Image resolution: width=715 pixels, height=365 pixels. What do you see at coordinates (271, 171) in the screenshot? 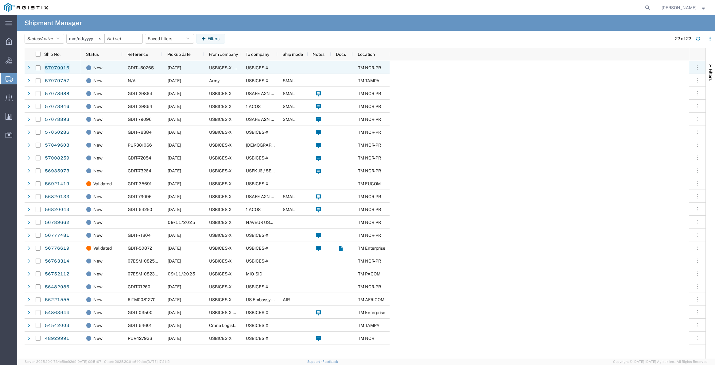
I see `span: USFK J6 / 5EK325 KOAM` at bounding box center [271, 171].